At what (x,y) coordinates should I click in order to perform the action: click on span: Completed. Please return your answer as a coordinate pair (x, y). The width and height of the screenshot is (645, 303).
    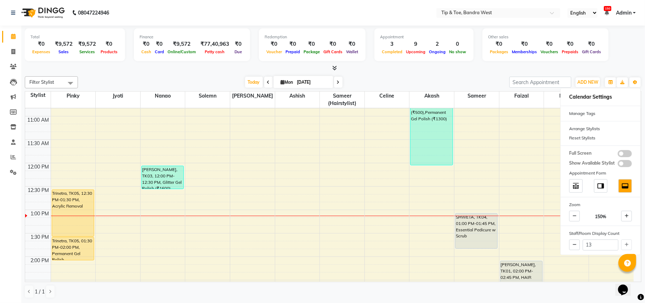
    Looking at the image, I should click on (392, 52).